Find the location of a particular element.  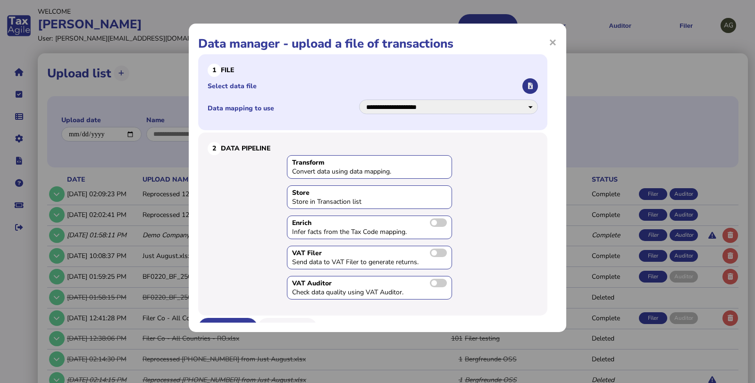

div: Convert data using data mapping. is located at coordinates (363, 171).